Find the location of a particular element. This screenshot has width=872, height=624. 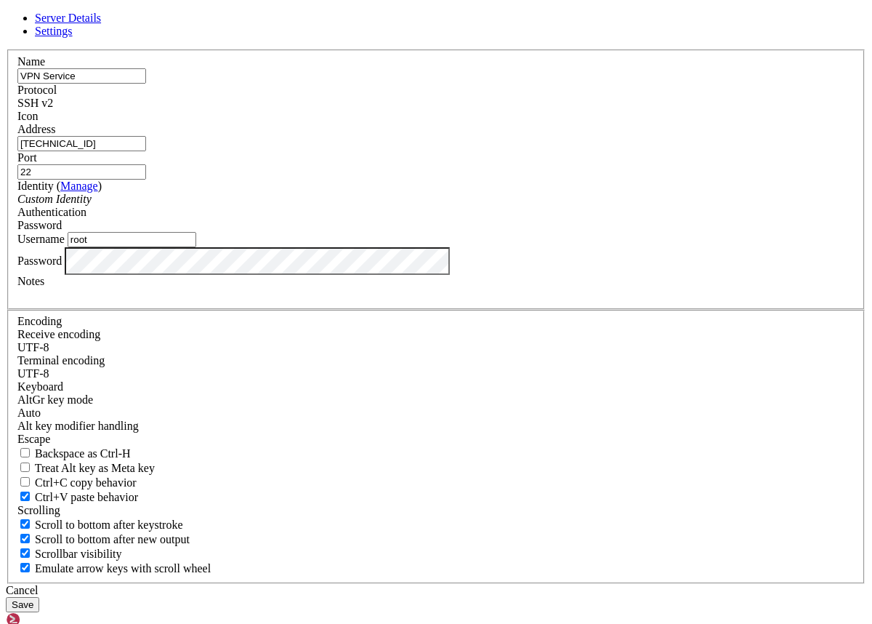

input: Ctrl+V paste behavior is located at coordinates (25, 496).